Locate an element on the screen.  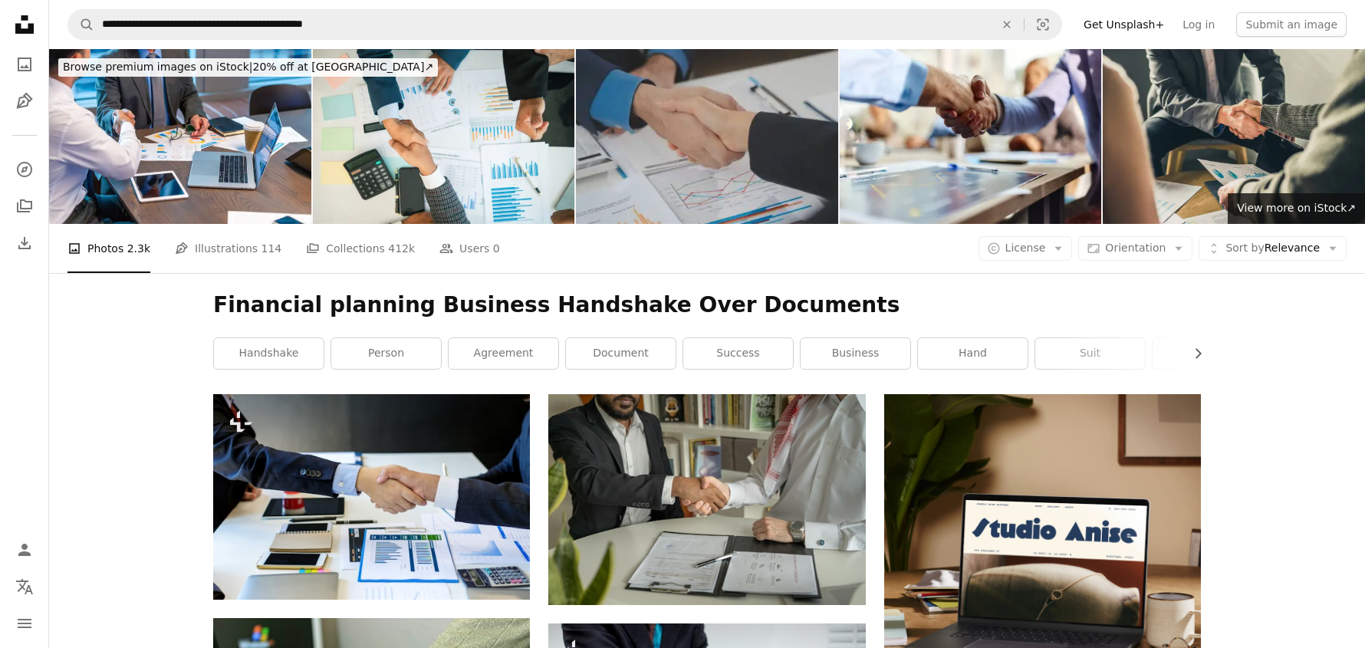
a: Illustrations is located at coordinates (25, 101).